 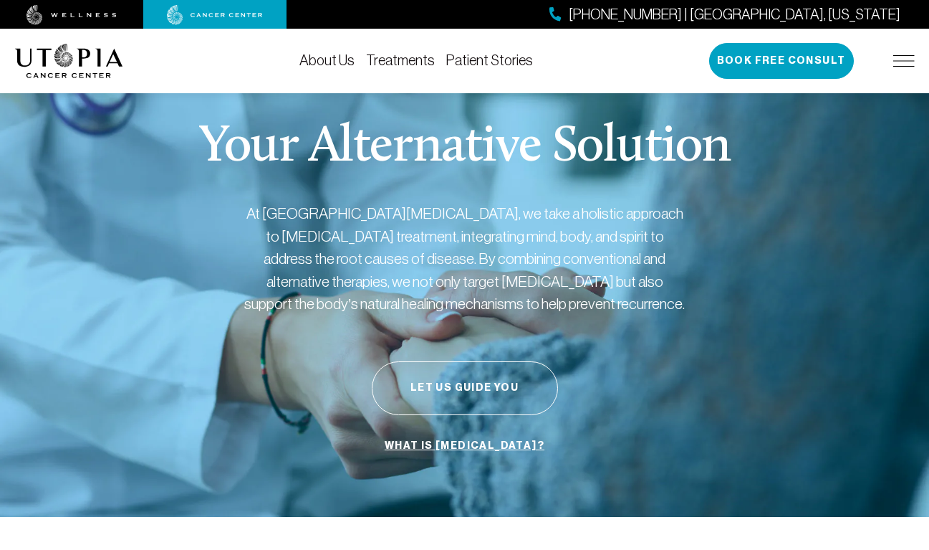 I want to click on img: logo, so click(x=69, y=61).